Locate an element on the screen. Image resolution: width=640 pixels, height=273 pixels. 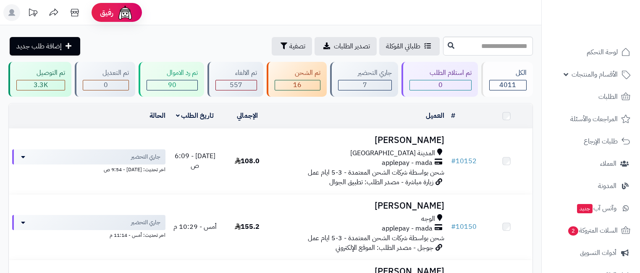
a: تم الالغاء 557 is located at coordinates (236, 79).